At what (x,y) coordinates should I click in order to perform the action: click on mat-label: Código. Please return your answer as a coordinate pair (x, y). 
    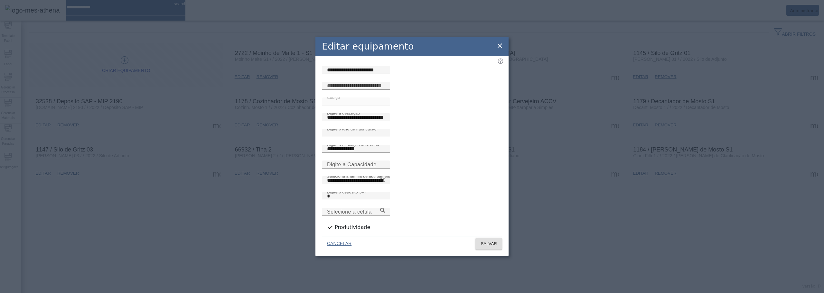
    Looking at the image, I should click on (333, 97).